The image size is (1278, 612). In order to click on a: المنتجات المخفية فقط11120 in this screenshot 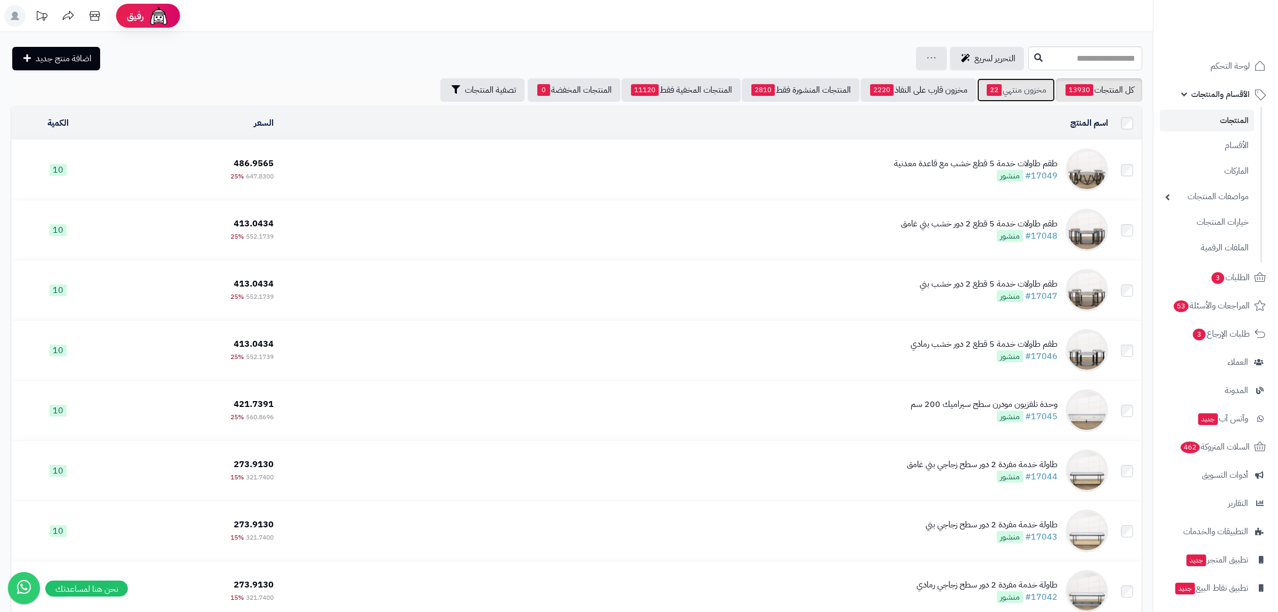, I will do `click(681, 90)`.